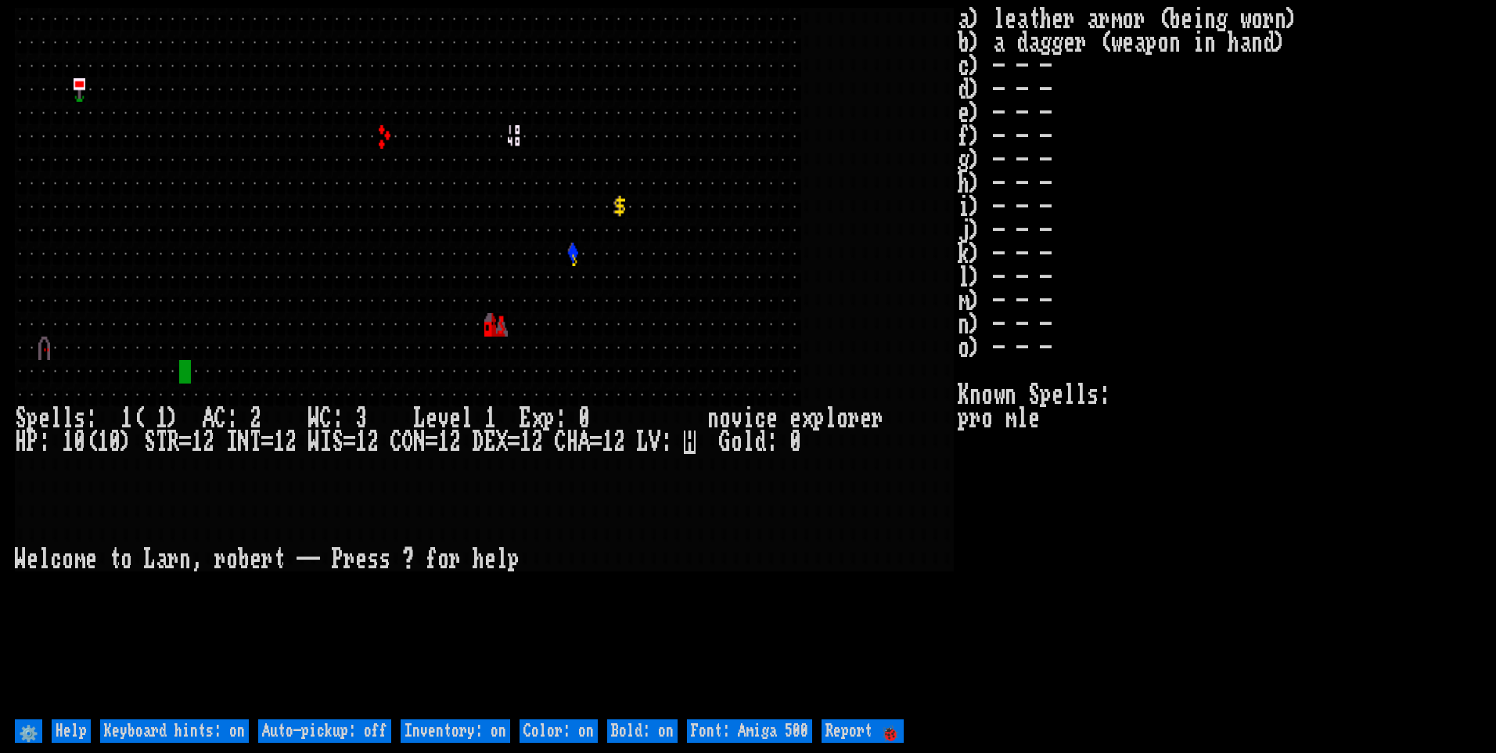 Image resolution: width=1496 pixels, height=753 pixels. What do you see at coordinates (725, 442) in the screenshot?
I see `div: G` at bounding box center [725, 442].